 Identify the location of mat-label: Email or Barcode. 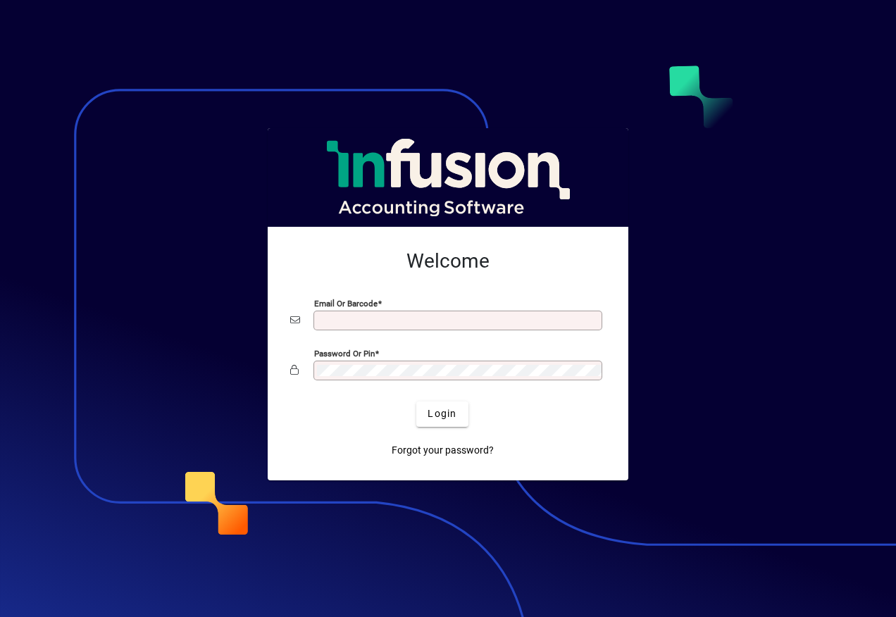
(346, 303).